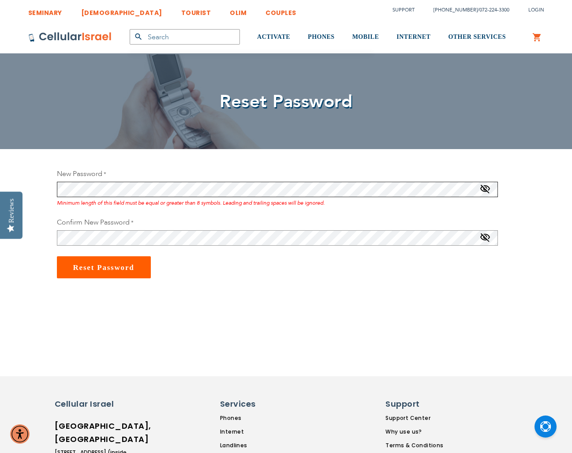 This screenshot has height=453, width=572. What do you see at coordinates (238, 10) in the screenshot?
I see `a: OLIM` at bounding box center [238, 10].